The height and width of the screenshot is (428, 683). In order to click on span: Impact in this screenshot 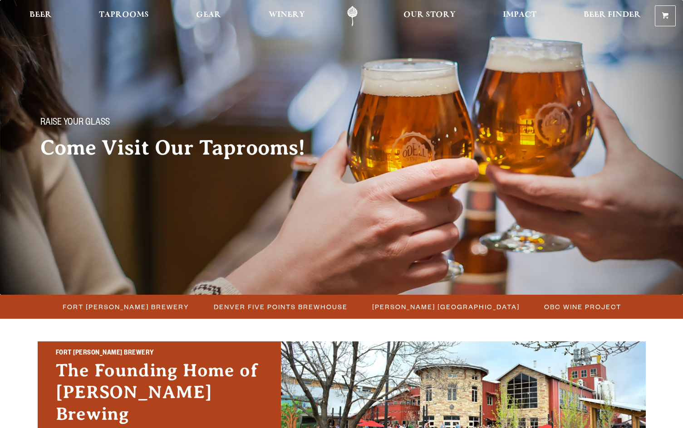, I will do `click(520, 15)`.